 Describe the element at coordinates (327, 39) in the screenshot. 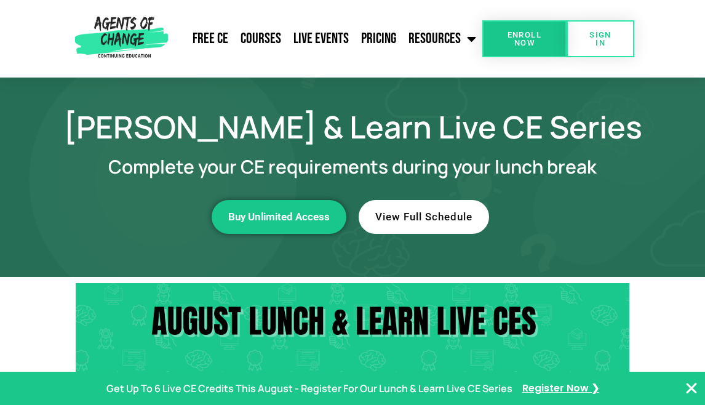

I see `nav: Menu` at that location.